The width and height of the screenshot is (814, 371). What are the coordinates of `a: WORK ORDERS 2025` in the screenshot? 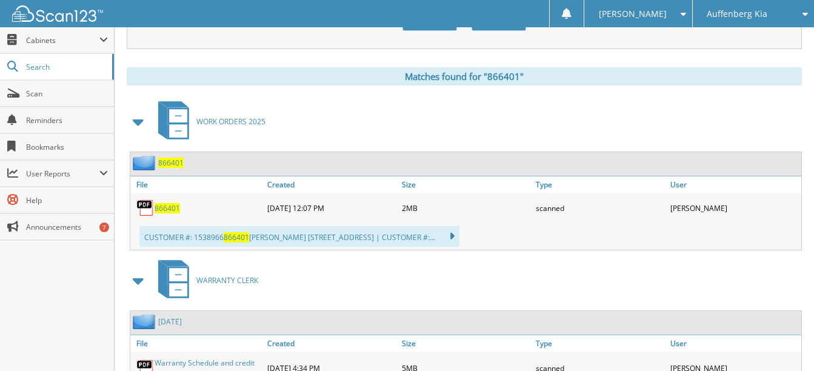 It's located at (208, 121).